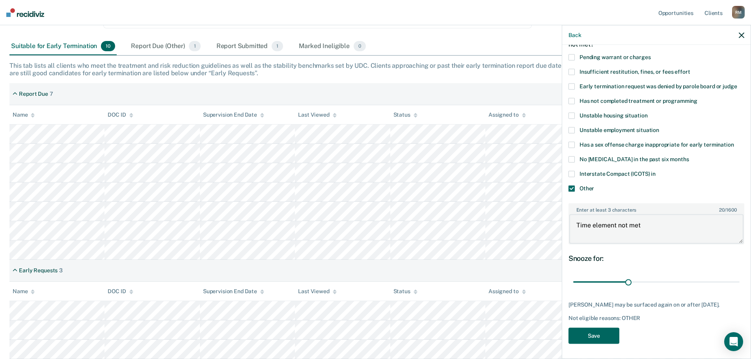 This screenshot has width=751, height=359. Describe the element at coordinates (332, 46) in the screenshot. I see `div: Marked Ineligible` at that location.